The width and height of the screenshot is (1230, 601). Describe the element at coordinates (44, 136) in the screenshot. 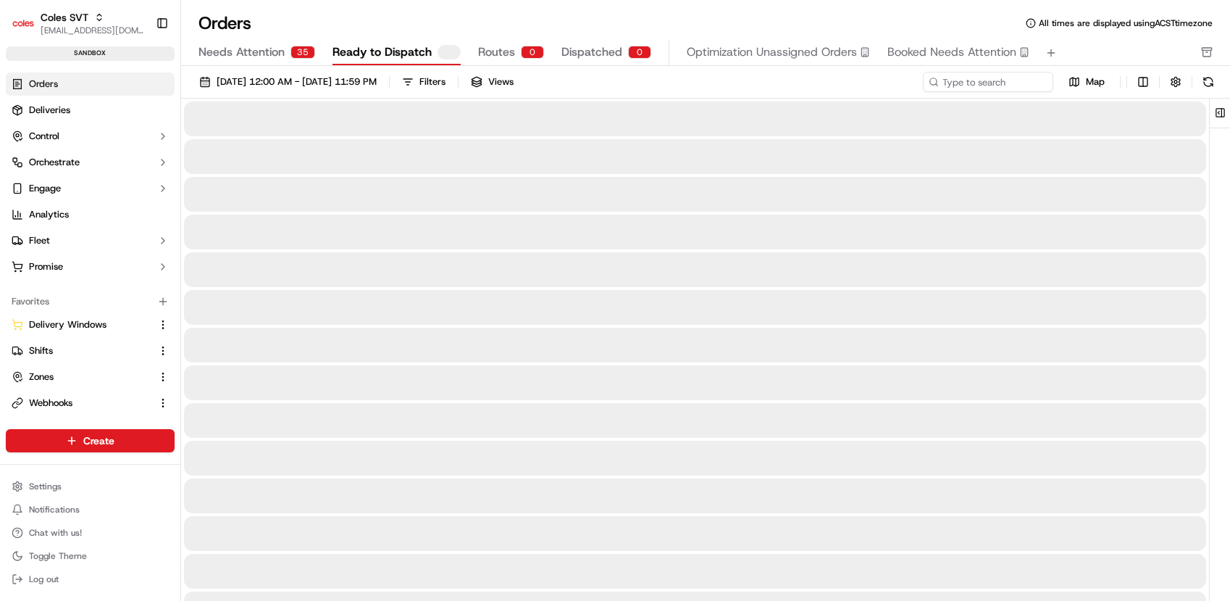

I see `span: Control` at that location.